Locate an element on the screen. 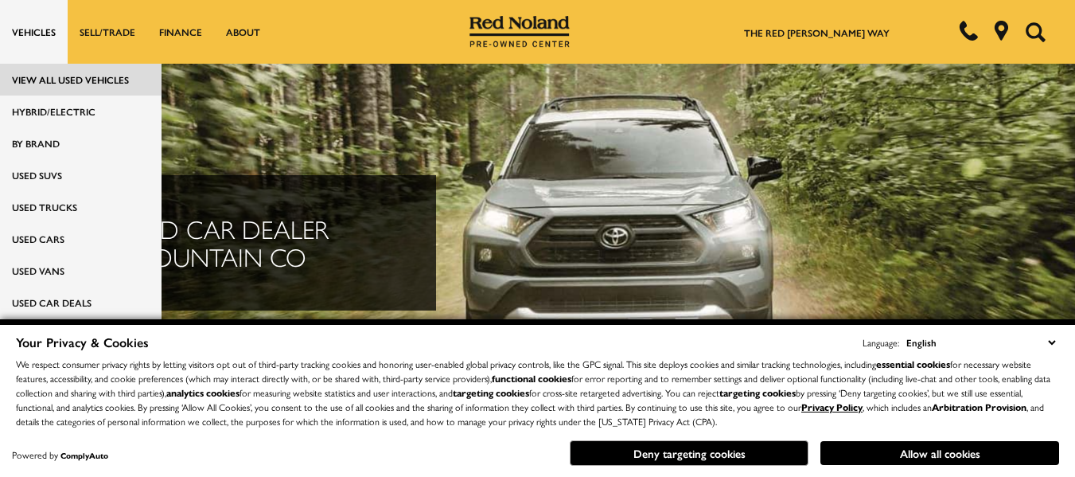  h2: Used Car Dealer Fountain CO is located at coordinates (224, 243).